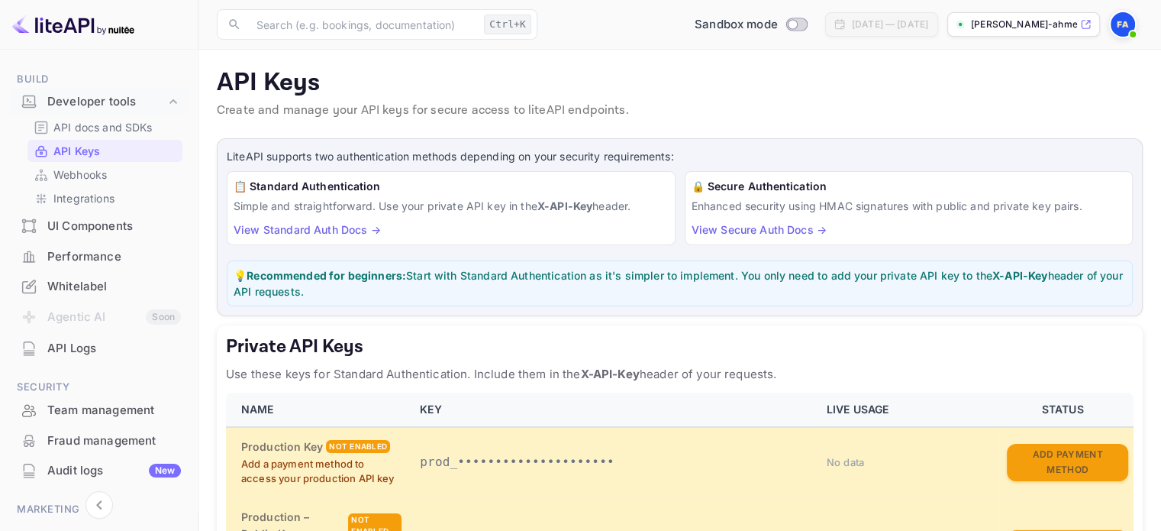  What do you see at coordinates (679, 111) in the screenshot?
I see `p: Create and manage your API keys for secure access to liteAPI endpoints.` at bounding box center [679, 111].